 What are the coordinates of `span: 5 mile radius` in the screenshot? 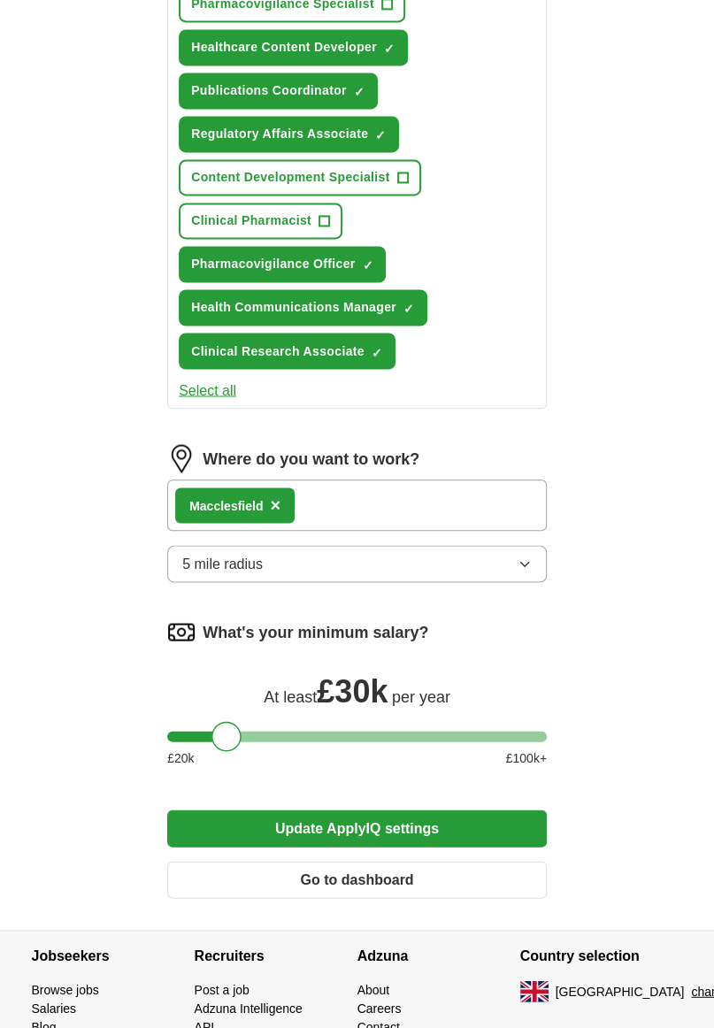 It's located at (222, 563).